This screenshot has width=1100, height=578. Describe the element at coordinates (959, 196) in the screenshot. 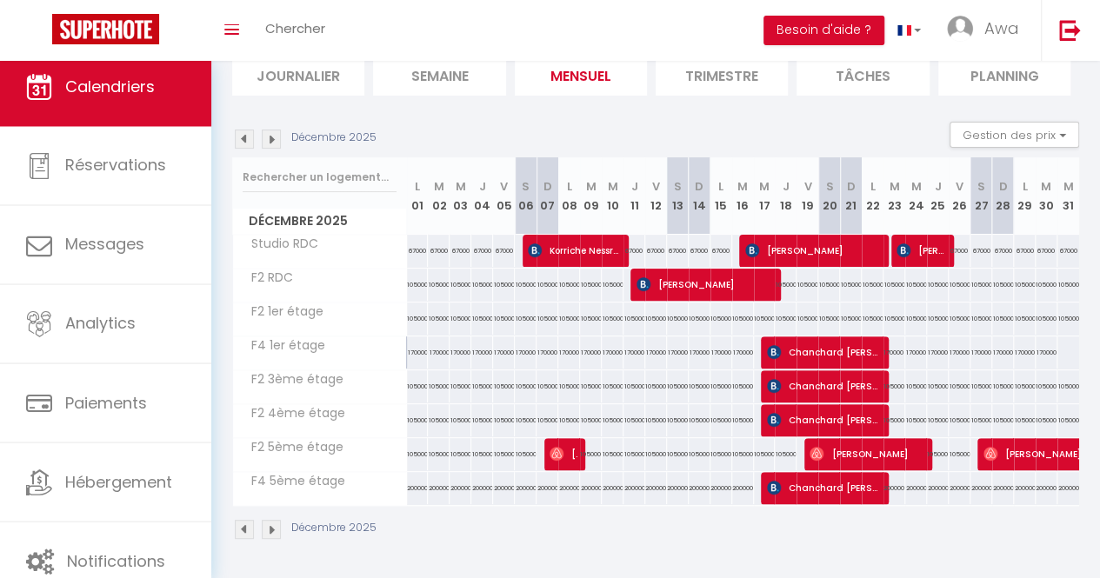

I see `th: 26` at that location.